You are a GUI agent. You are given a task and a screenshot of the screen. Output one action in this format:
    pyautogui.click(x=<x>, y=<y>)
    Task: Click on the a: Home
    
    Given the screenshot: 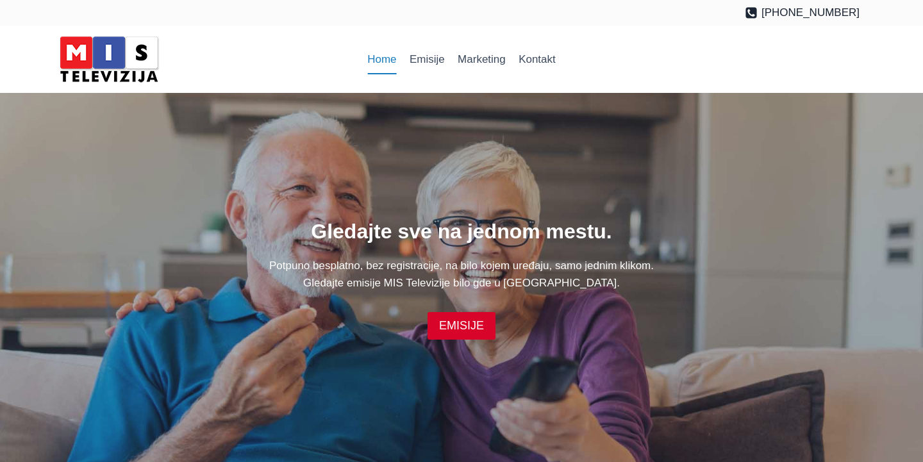 What is the action you would take?
    pyautogui.click(x=382, y=60)
    